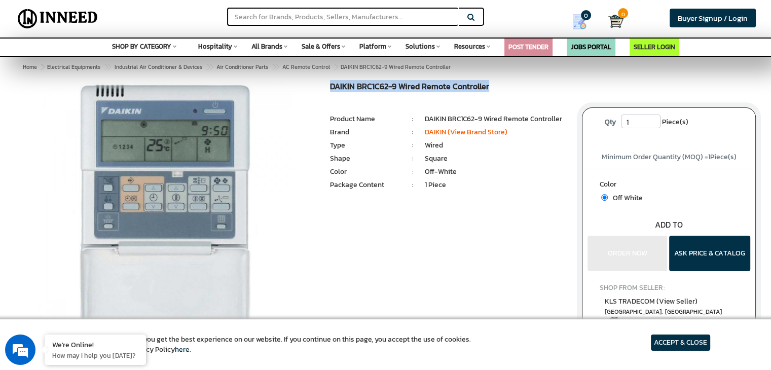 The height and width of the screenshot is (370, 771). I want to click on label: Color, so click(668, 185).